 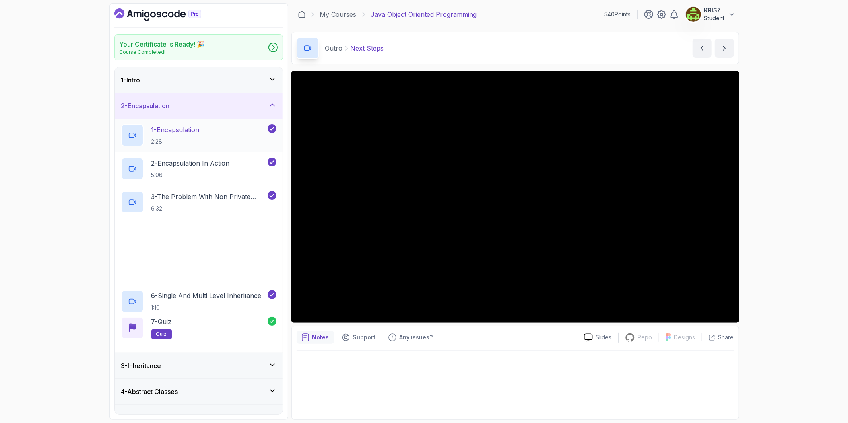 I want to click on p: 5:06, so click(x=190, y=175).